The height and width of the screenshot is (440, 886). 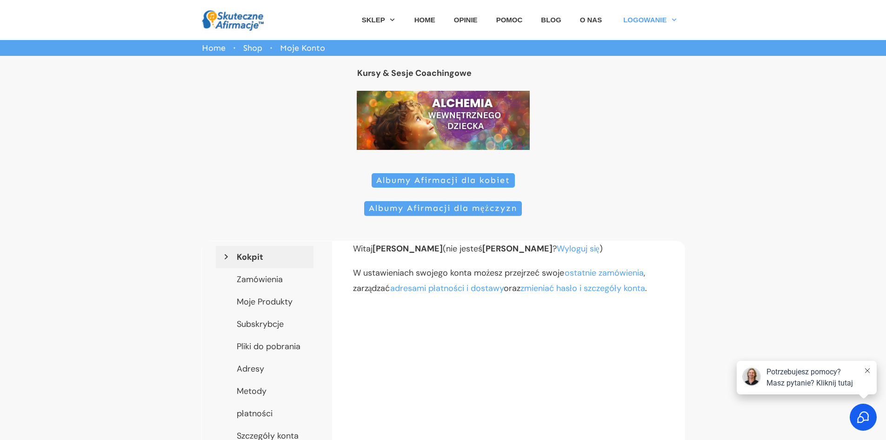 What do you see at coordinates (509, 20) in the screenshot?
I see `span: POMOC` at bounding box center [509, 20].